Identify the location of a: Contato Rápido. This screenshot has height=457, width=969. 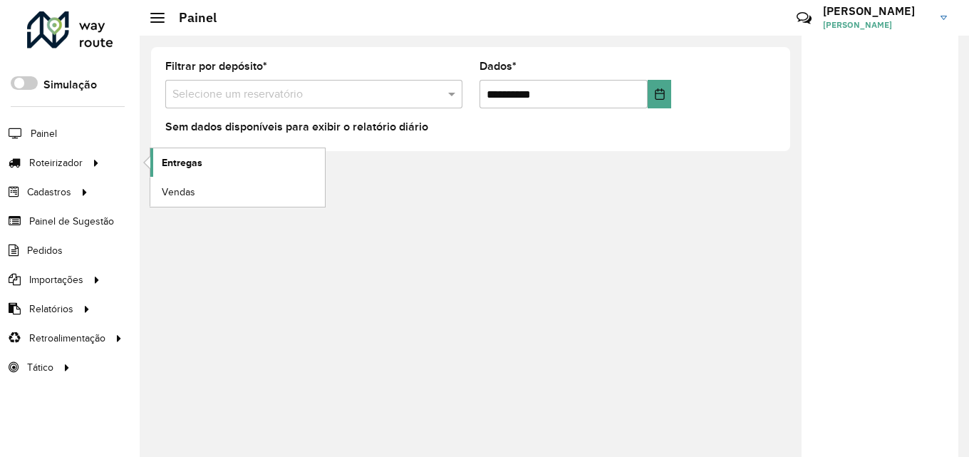
(804, 18).